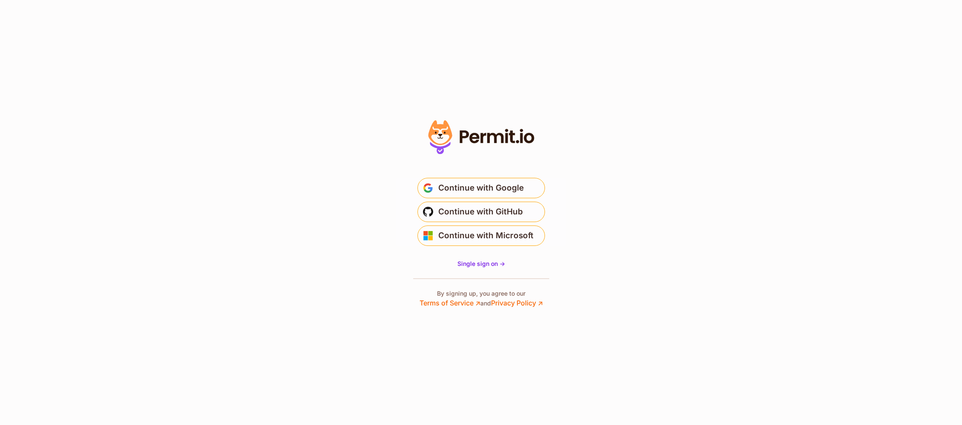 The image size is (962, 425). What do you see at coordinates (481, 212) in the screenshot?
I see `button: Continue with GitHub` at bounding box center [481, 212].